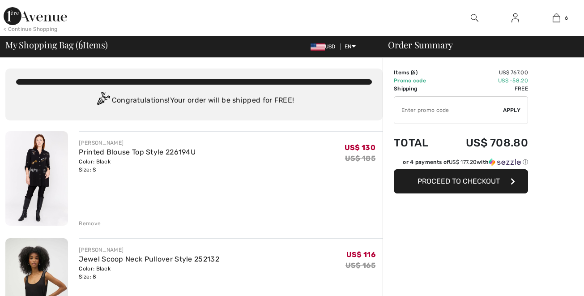 The width and height of the screenshot is (584, 296). Describe the element at coordinates (417, 89) in the screenshot. I see `td: Shipping` at that location.